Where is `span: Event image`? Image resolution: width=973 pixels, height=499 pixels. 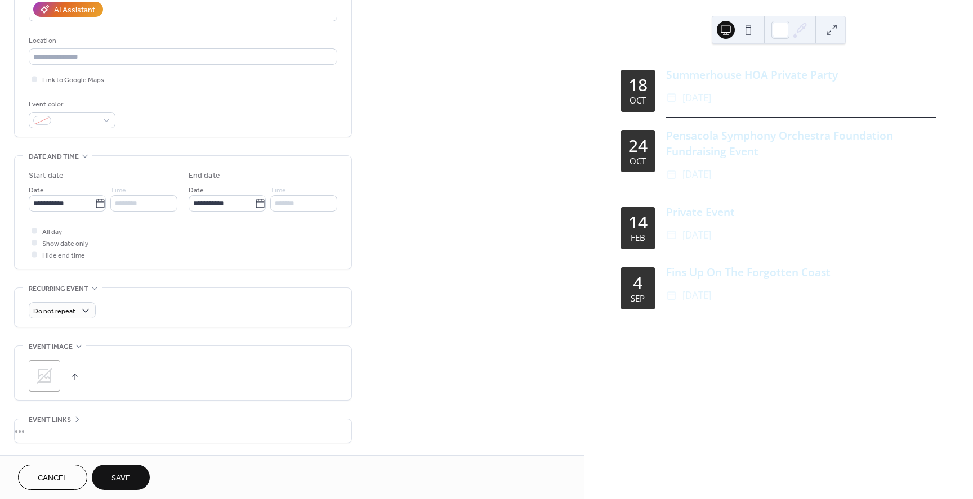 span: Event image is located at coordinates (51, 347).